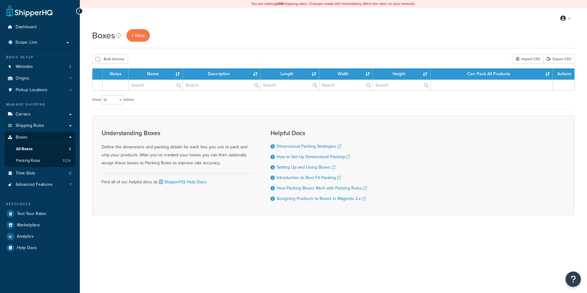 The image size is (587, 293). Describe the element at coordinates (110, 59) in the screenshot. I see `button: Bulk Actions` at that location.